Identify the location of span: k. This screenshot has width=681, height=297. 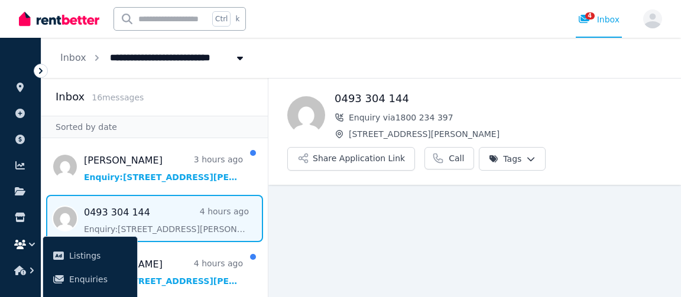
(237, 19).